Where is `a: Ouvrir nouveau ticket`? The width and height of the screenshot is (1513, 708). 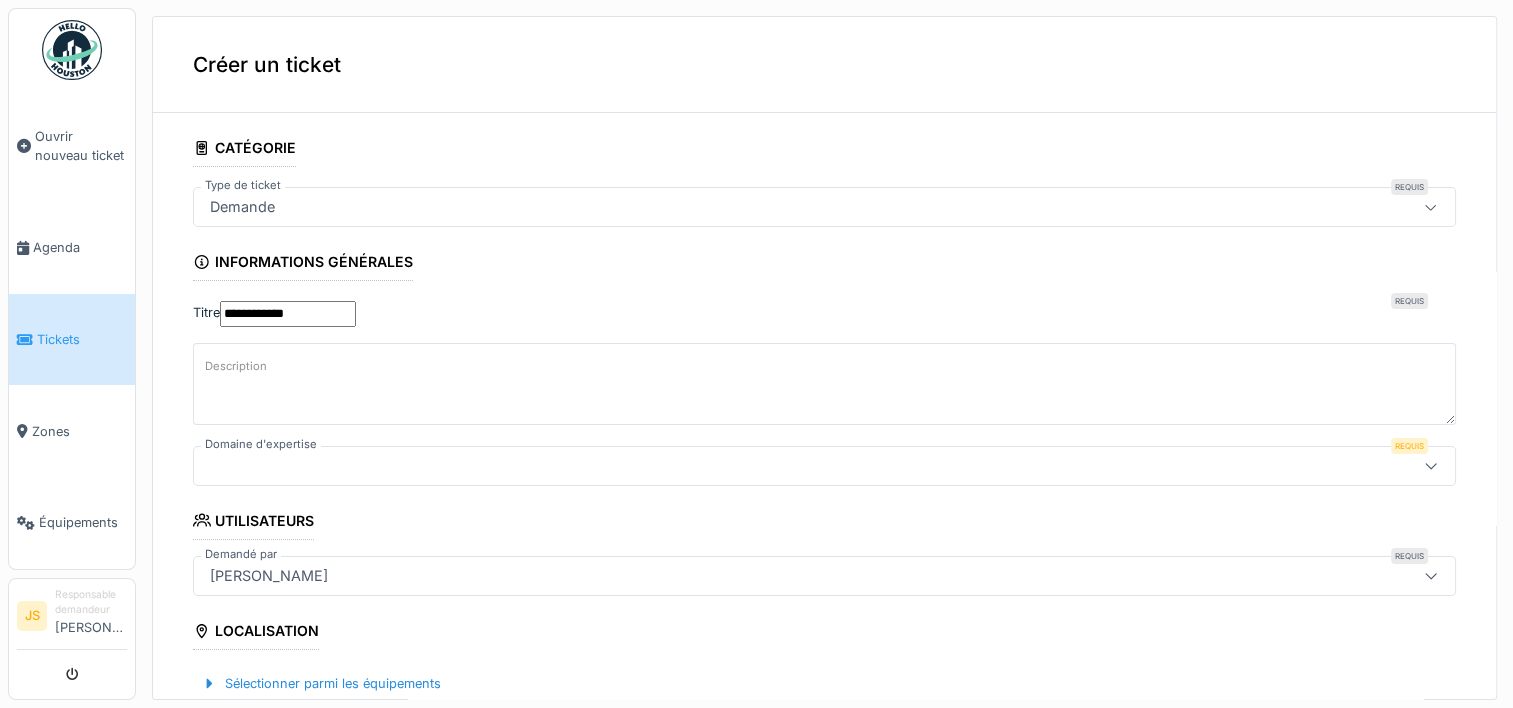
a: Ouvrir nouveau ticket is located at coordinates (72, 146).